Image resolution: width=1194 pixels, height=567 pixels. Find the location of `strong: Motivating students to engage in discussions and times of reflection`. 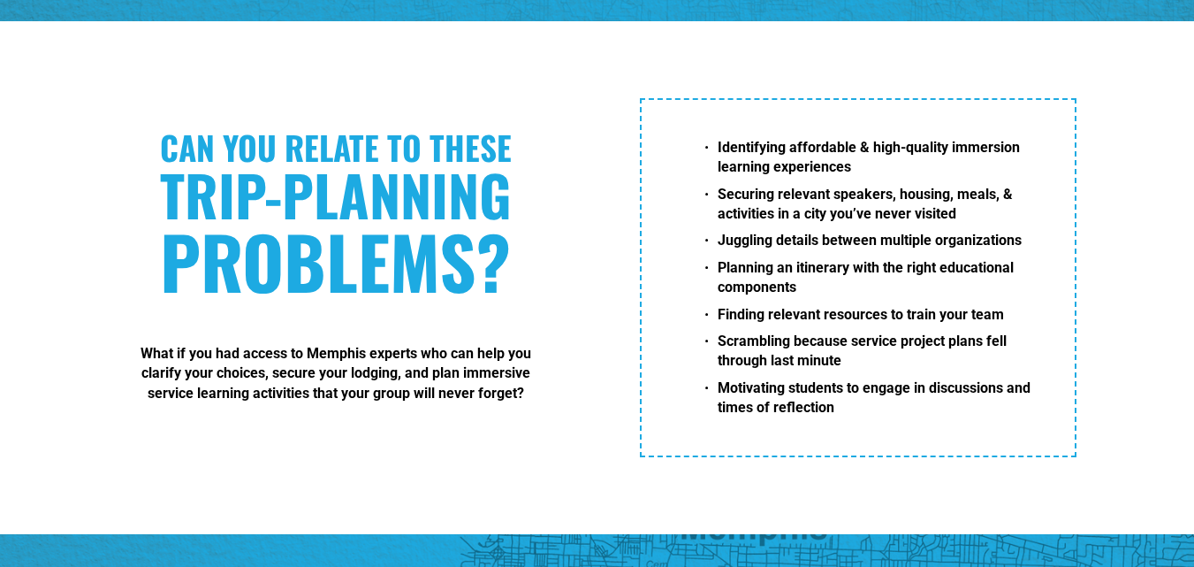

strong: Motivating students to engage in discussions and times of reflection is located at coordinates (876, 397).